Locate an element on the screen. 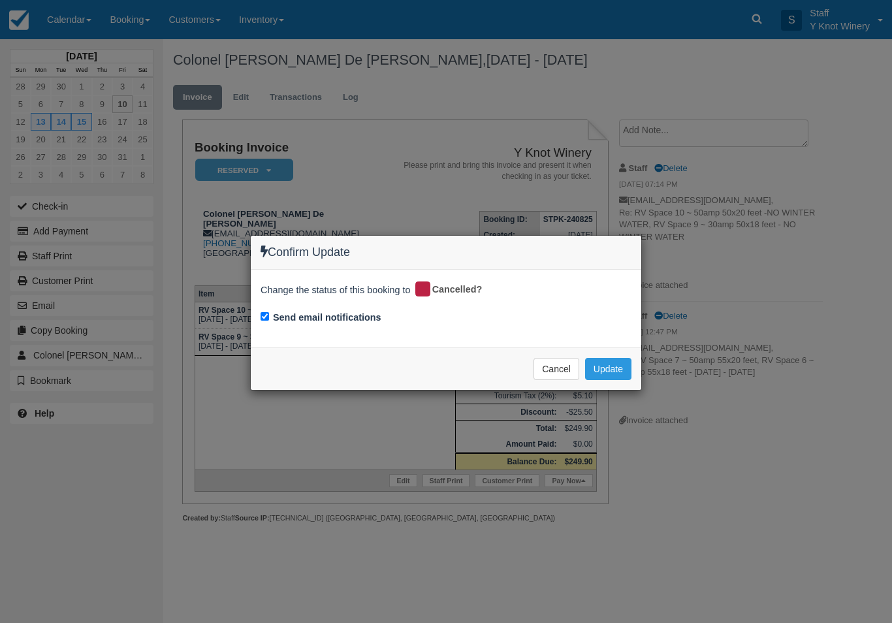 This screenshot has width=892, height=623. span: Change the status of this booking to is located at coordinates (335, 292).